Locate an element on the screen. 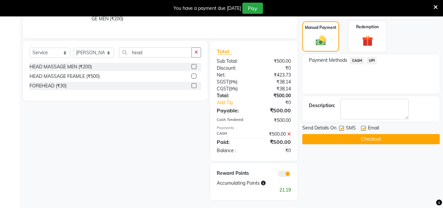 Image resolution: width=443 pixels, height=208 pixels. div: Balance : is located at coordinates (233, 150).